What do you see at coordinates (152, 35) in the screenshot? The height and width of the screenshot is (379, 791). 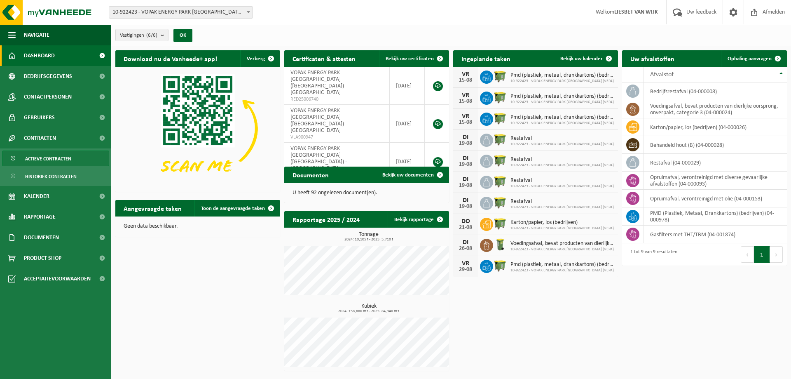 I see `count: (6/6)` at bounding box center [152, 35].